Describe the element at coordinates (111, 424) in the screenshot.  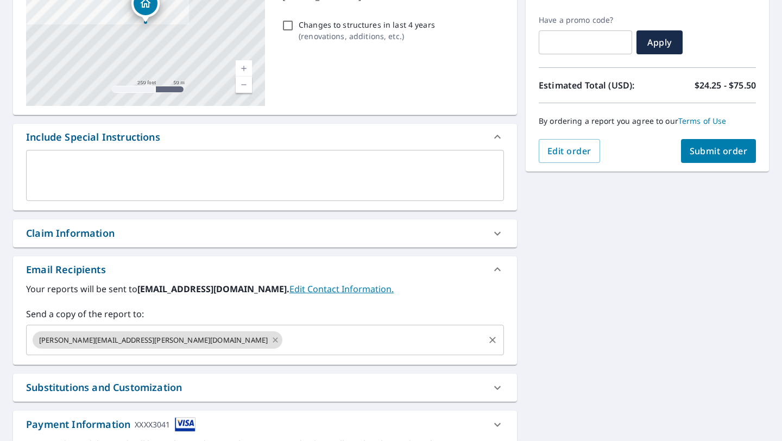
I see `div: Payment Information` at that location.